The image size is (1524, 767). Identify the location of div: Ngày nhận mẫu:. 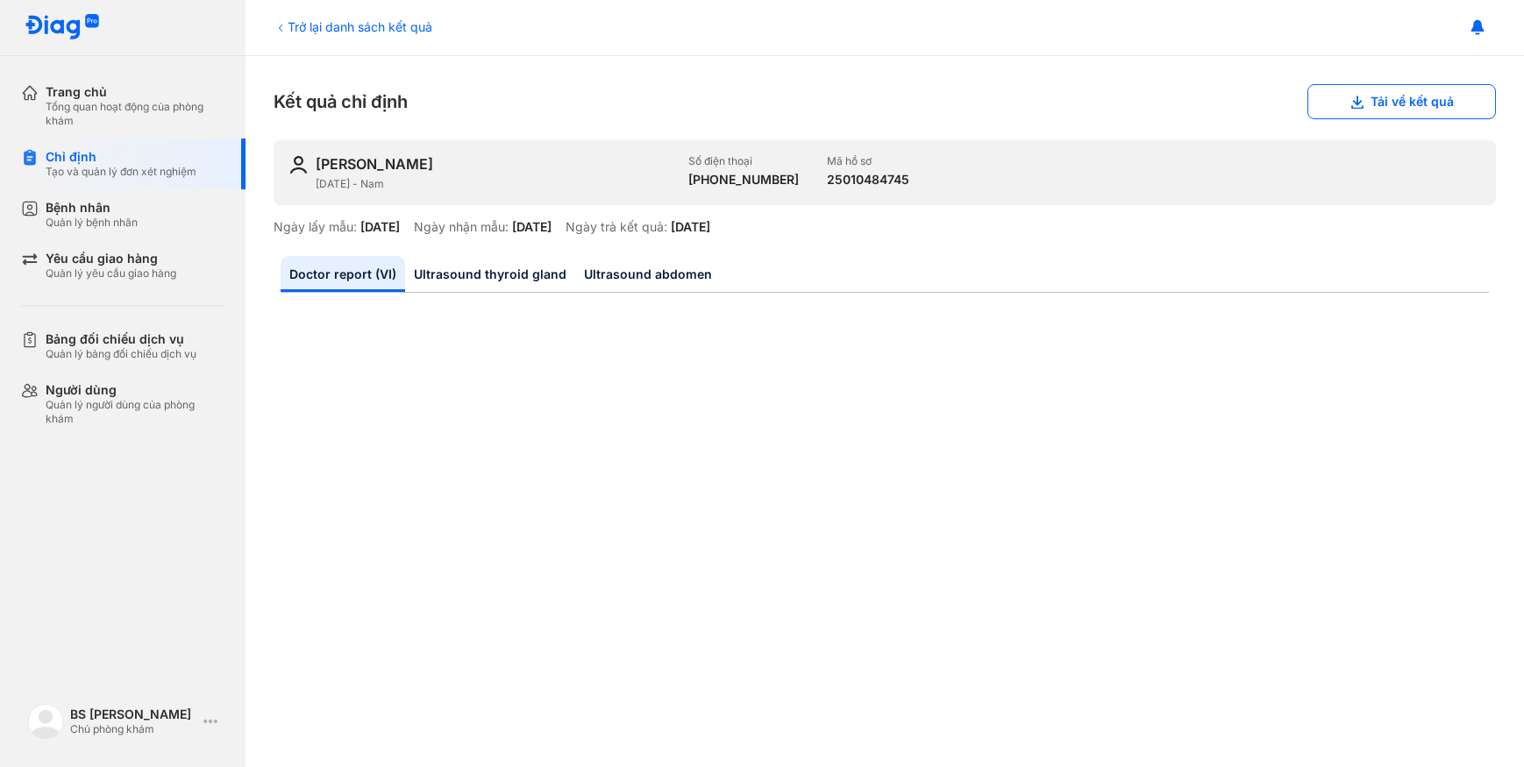
(461, 227).